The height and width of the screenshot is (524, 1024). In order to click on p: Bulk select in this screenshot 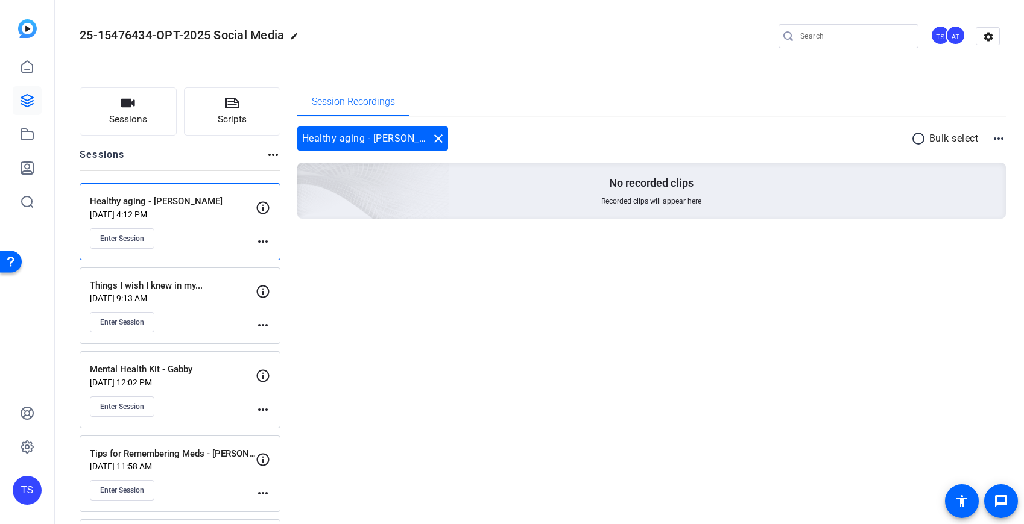, I will do `click(954, 139)`.